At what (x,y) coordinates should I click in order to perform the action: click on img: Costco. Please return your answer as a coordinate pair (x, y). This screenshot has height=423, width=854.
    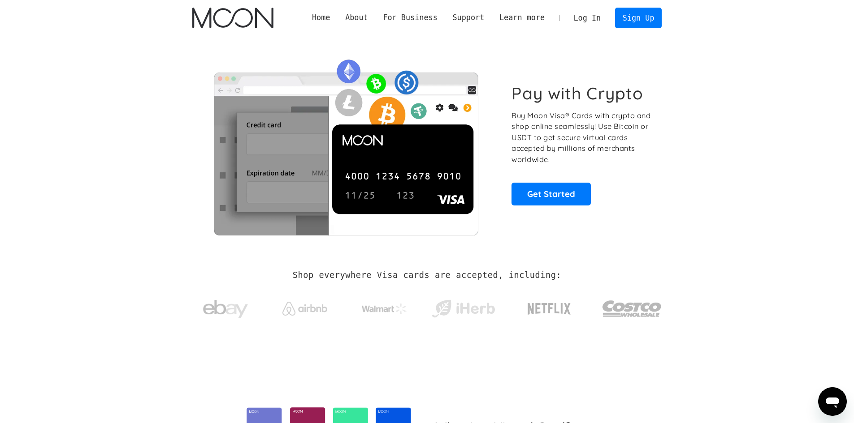
    Looking at the image, I should click on (632, 309).